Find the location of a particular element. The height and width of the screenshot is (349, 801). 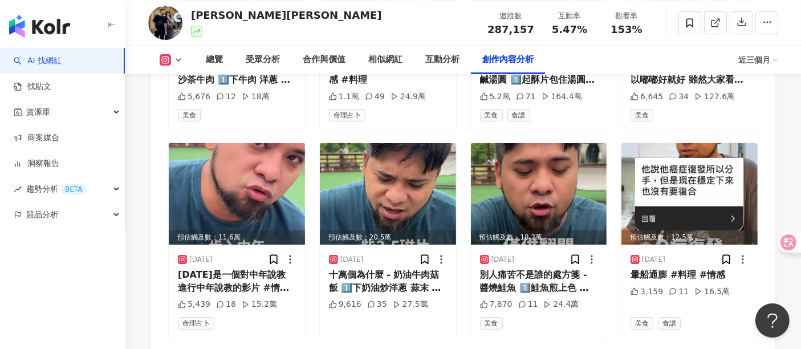

div: 1.1萬 is located at coordinates (344, 97).